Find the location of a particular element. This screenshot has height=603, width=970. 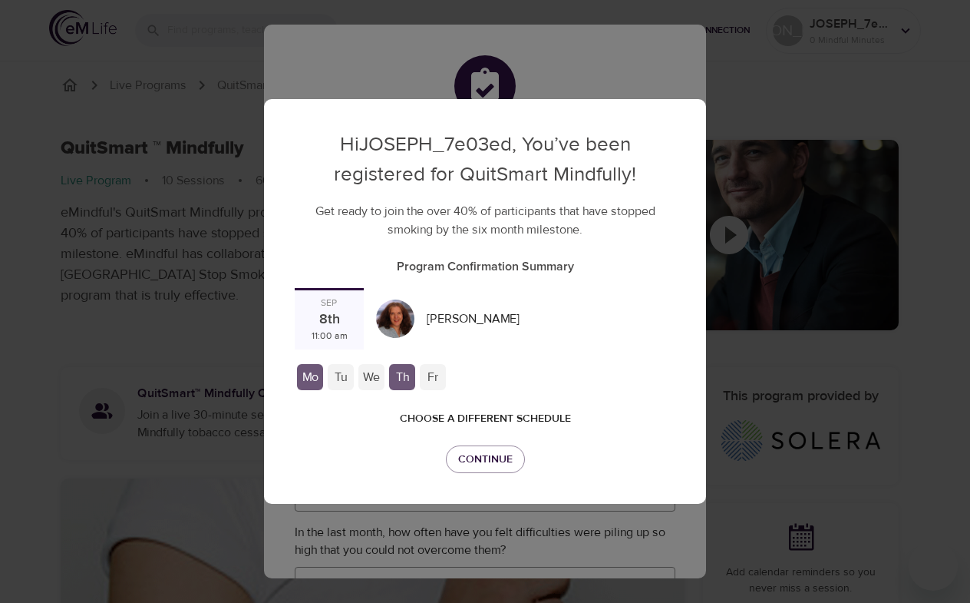

button: Choose a different schedule is located at coordinates (485, 418).